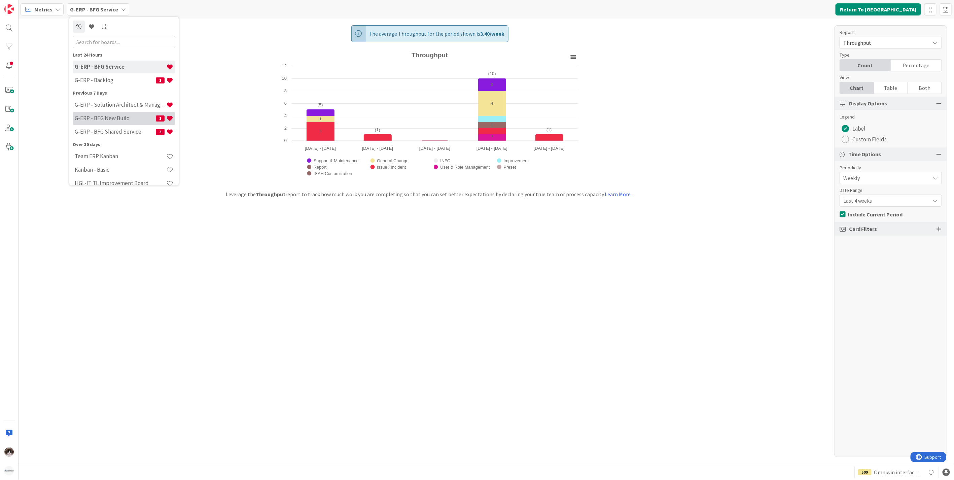  I want to click on div: Percentage, so click(916, 65).